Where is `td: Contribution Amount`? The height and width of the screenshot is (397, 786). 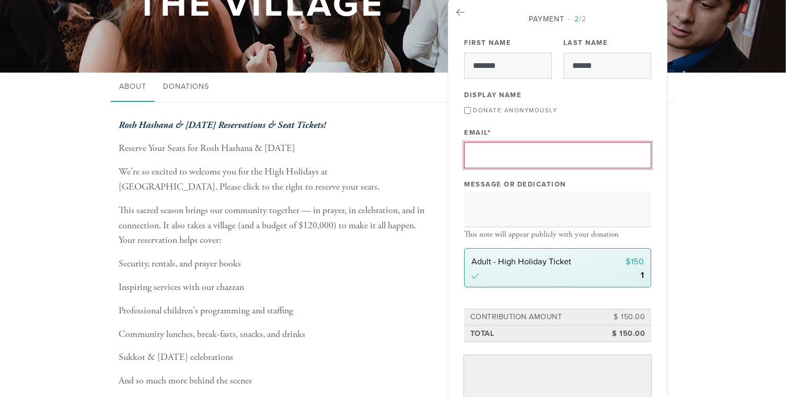 td: Contribution Amount is located at coordinates (534, 317).